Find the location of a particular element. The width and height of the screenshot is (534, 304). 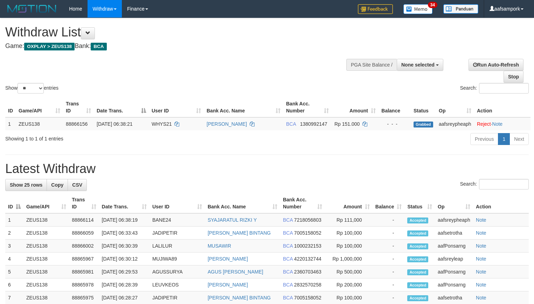

a: SYAJARATUL RIZKI Y is located at coordinates (232, 220).